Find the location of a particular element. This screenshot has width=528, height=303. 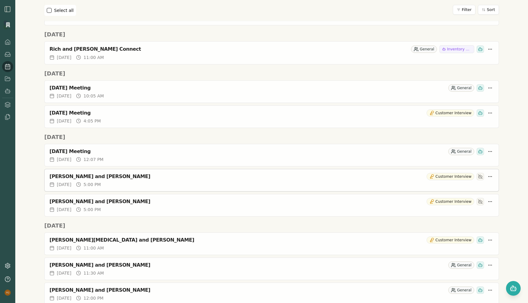

button: Filter is located at coordinates (464, 10).